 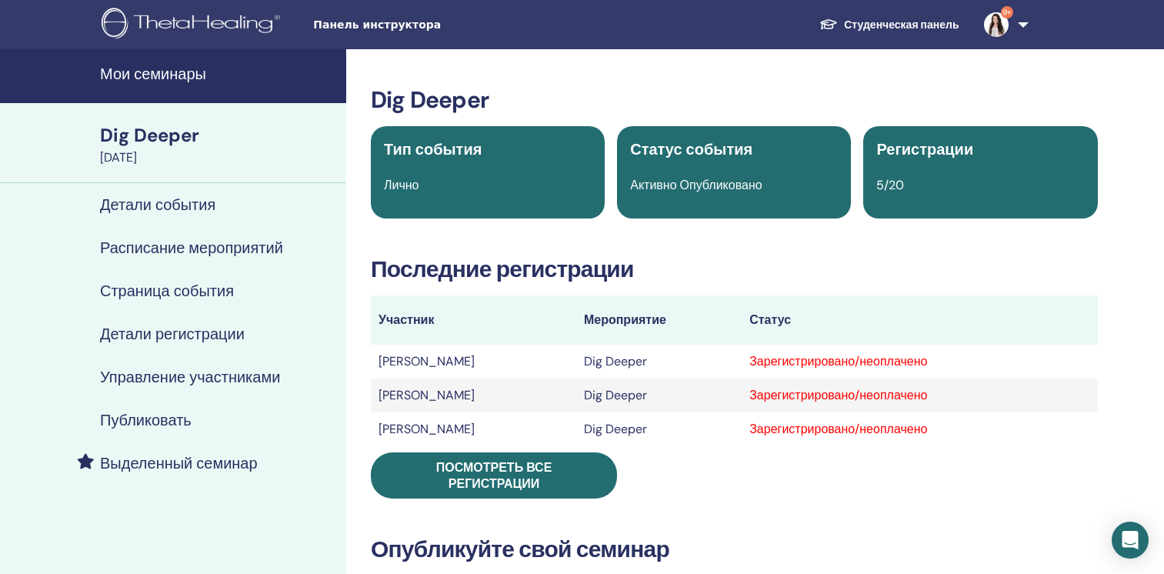 I want to click on span: 5/20, so click(x=890, y=185).